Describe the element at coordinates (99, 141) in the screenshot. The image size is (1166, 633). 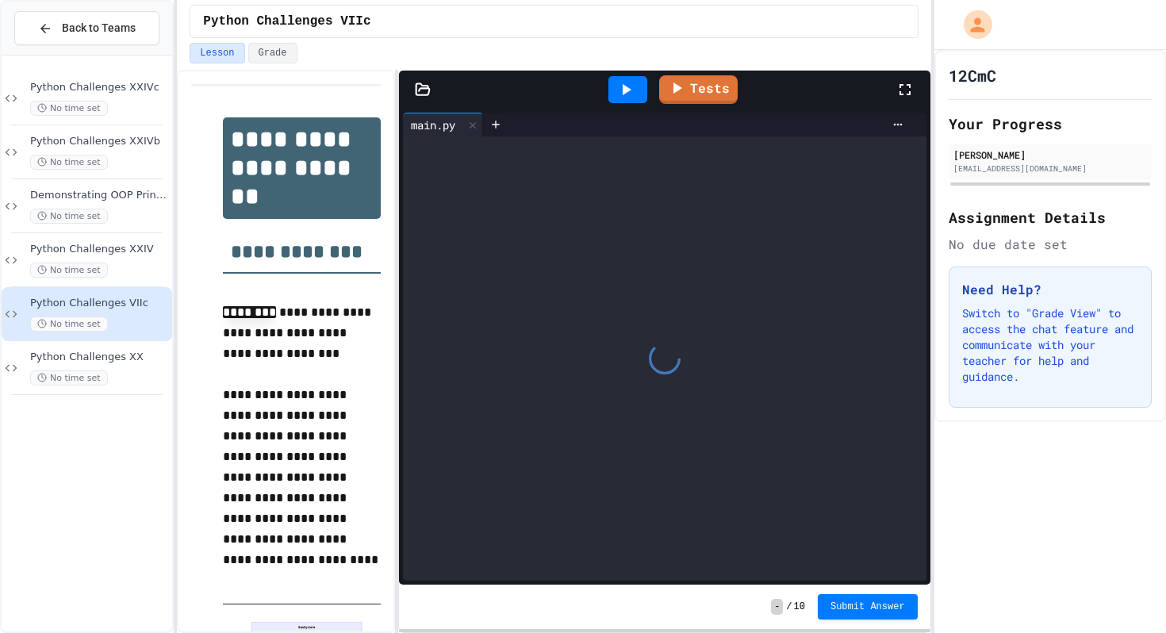
I see `span: Python Challenges XXIVb` at that location.